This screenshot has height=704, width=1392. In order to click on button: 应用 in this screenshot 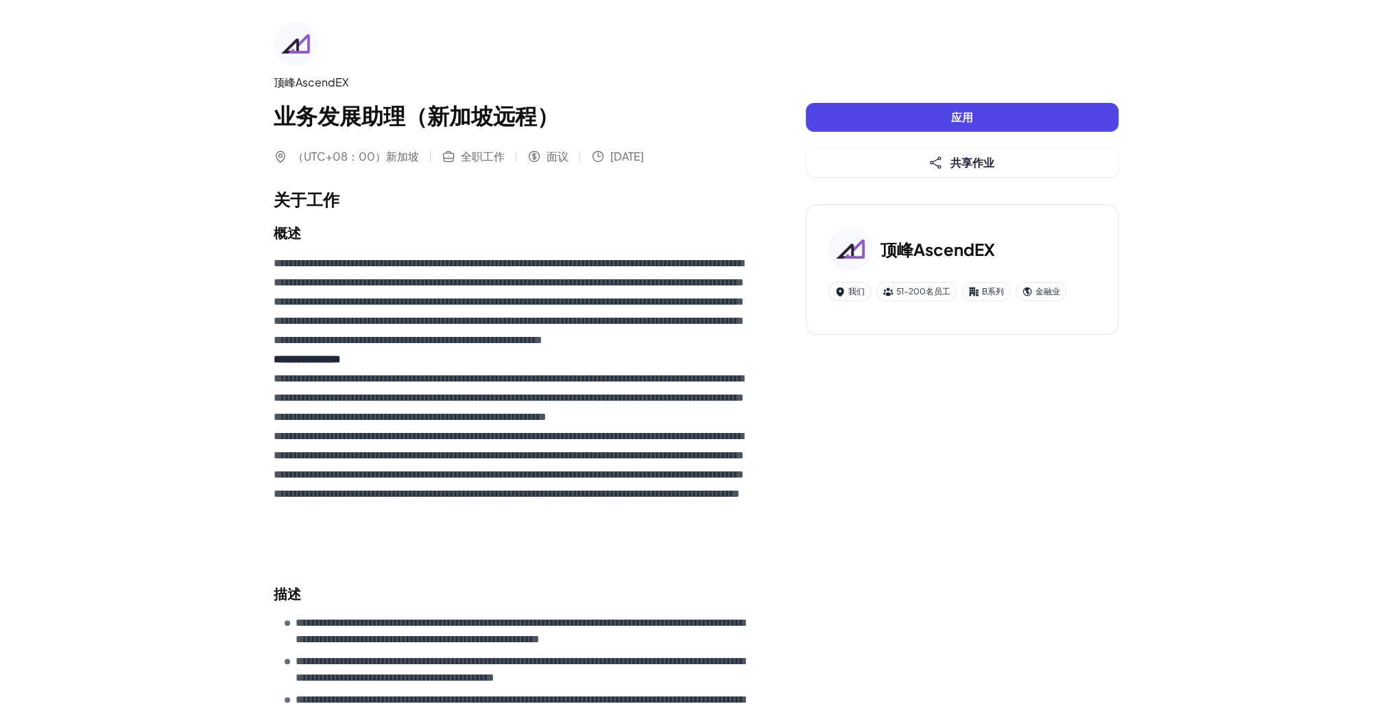, I will do `click(962, 117)`.